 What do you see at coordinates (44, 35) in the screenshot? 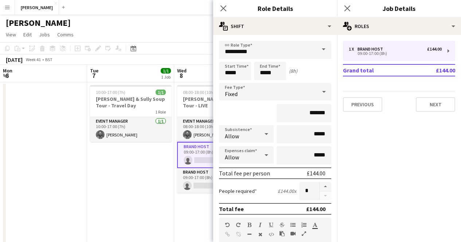
I see `a: Jobs` at bounding box center [44, 35].